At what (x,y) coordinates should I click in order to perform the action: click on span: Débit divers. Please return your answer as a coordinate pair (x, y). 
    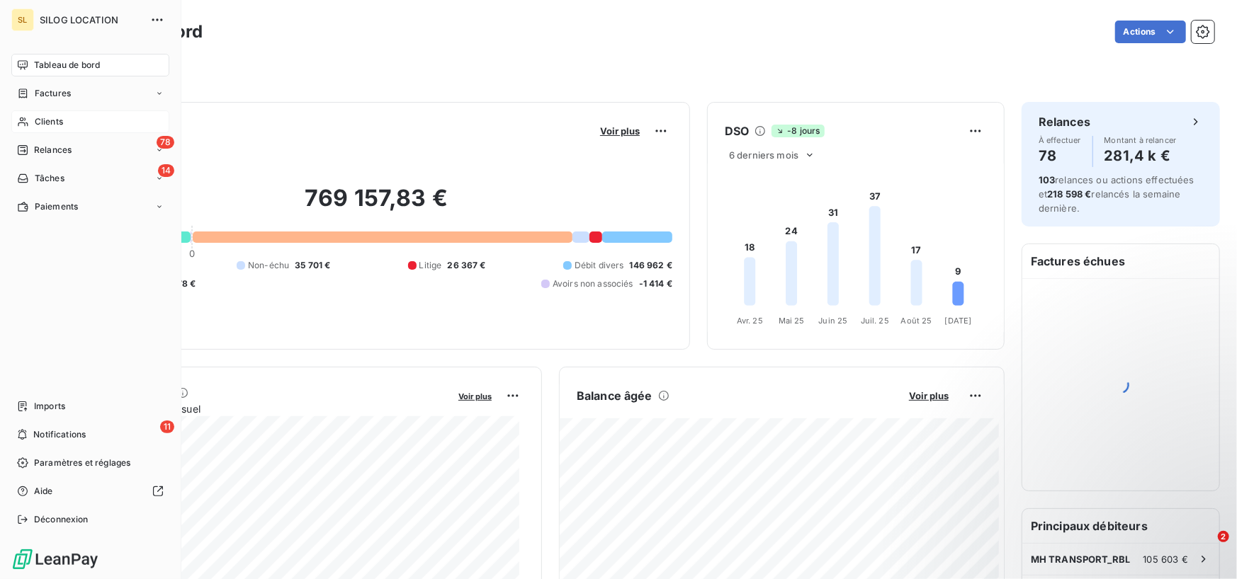
    Looking at the image, I should click on (599, 266).